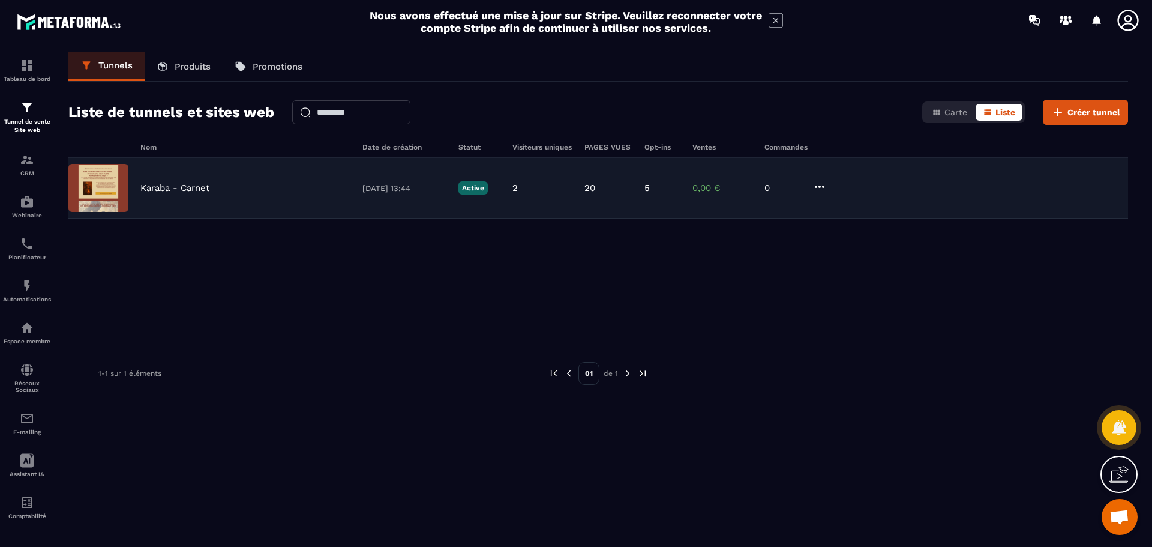 The image size is (1152, 547). Describe the element at coordinates (27, 431) in the screenshot. I see `p: E-mailing` at that location.